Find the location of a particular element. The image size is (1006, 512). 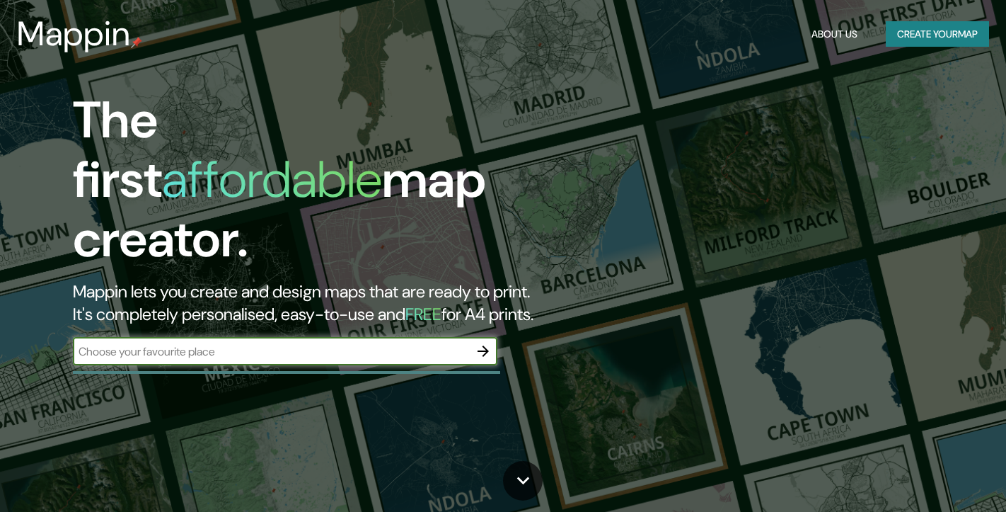

input: Choose your favourite place is located at coordinates (271, 351).